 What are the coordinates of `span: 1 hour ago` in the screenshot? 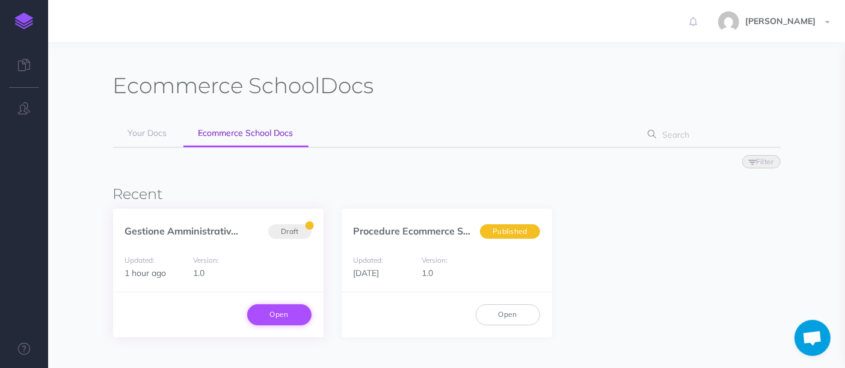 It's located at (145, 273).